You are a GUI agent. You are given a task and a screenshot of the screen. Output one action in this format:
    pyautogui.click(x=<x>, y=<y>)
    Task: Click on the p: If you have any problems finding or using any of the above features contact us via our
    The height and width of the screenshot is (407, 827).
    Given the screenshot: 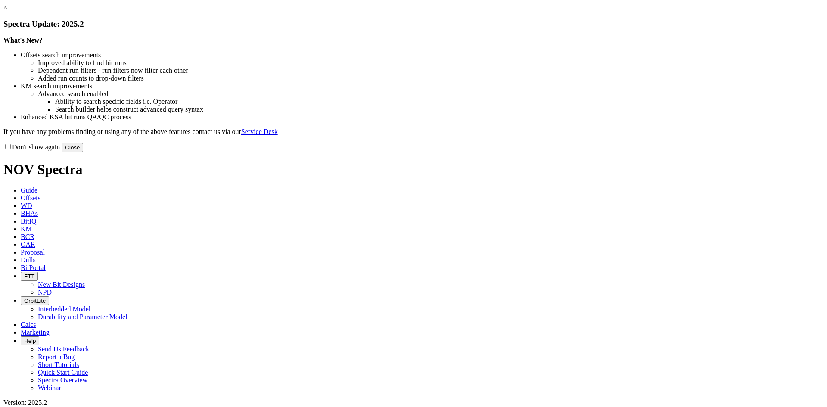 What is the action you would take?
    pyautogui.click(x=413, y=132)
    